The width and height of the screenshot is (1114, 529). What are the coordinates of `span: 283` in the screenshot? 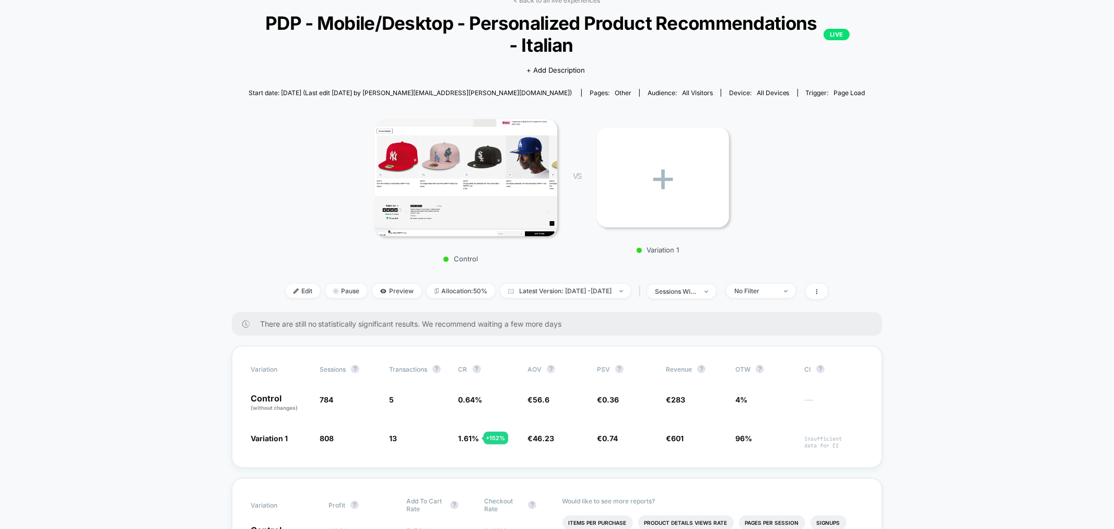 It's located at (678, 399).